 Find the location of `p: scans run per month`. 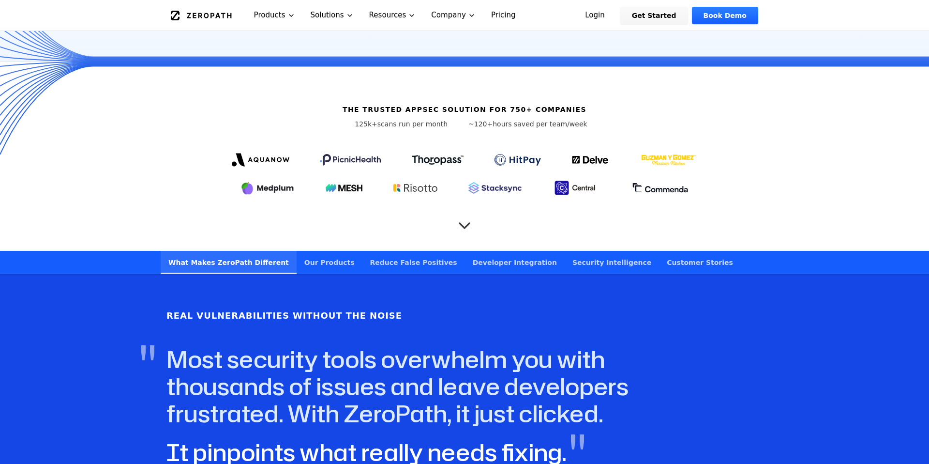

p: scans run per month is located at coordinates (401, 124).